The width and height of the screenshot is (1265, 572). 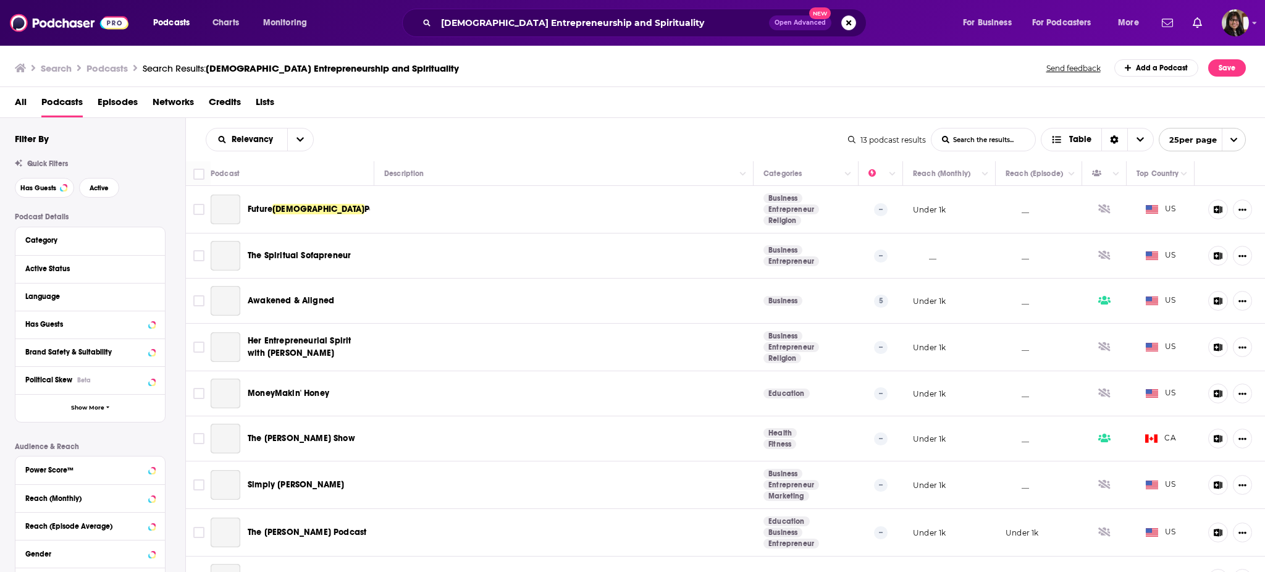 What do you see at coordinates (987, 23) in the screenshot?
I see `span: For Business` at bounding box center [987, 23].